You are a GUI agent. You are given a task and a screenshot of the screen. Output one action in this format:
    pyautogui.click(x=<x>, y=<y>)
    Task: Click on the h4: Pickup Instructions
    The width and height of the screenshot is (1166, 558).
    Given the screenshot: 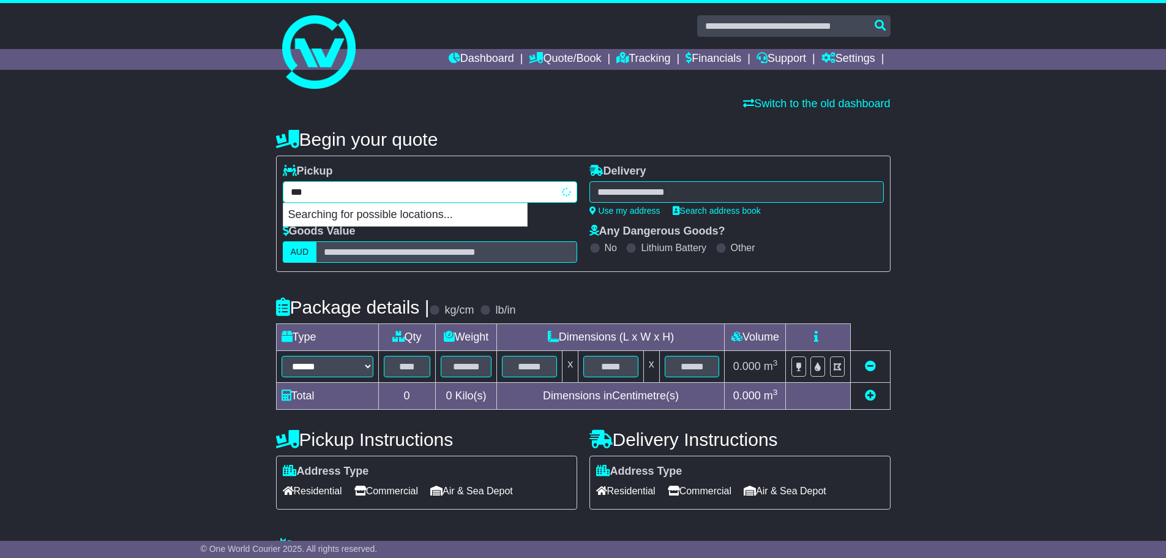 What is the action you would take?
    pyautogui.click(x=427, y=439)
    